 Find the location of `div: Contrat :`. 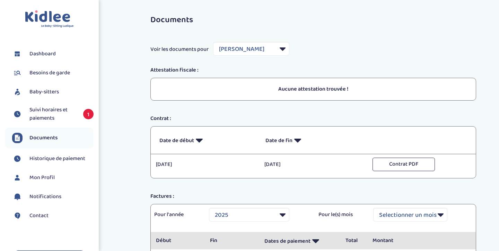

div: Contrat : is located at coordinates (313, 119).